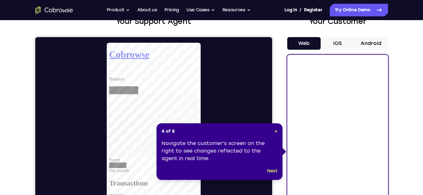 The width and height of the screenshot is (423, 195). Describe the element at coordinates (337, 43) in the screenshot. I see `button: iOS` at that location.